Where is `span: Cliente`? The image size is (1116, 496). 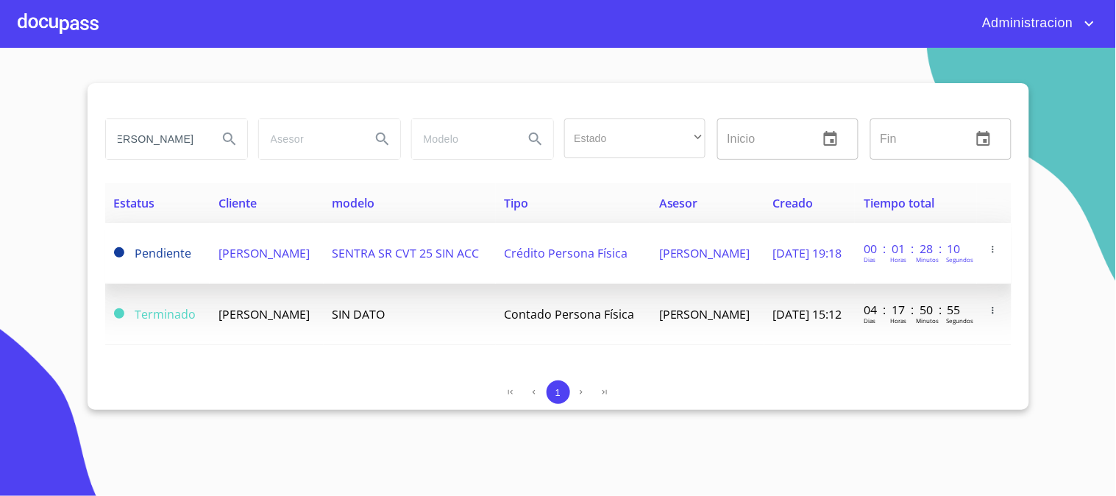 span: Cliente is located at coordinates (238, 203).